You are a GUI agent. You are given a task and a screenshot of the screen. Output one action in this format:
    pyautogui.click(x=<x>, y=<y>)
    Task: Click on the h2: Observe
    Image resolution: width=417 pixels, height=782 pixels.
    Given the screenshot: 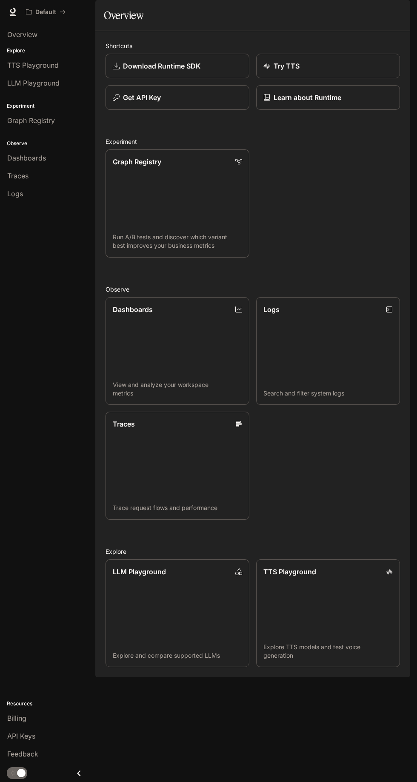 What is the action you would take?
    pyautogui.click(x=253, y=289)
    